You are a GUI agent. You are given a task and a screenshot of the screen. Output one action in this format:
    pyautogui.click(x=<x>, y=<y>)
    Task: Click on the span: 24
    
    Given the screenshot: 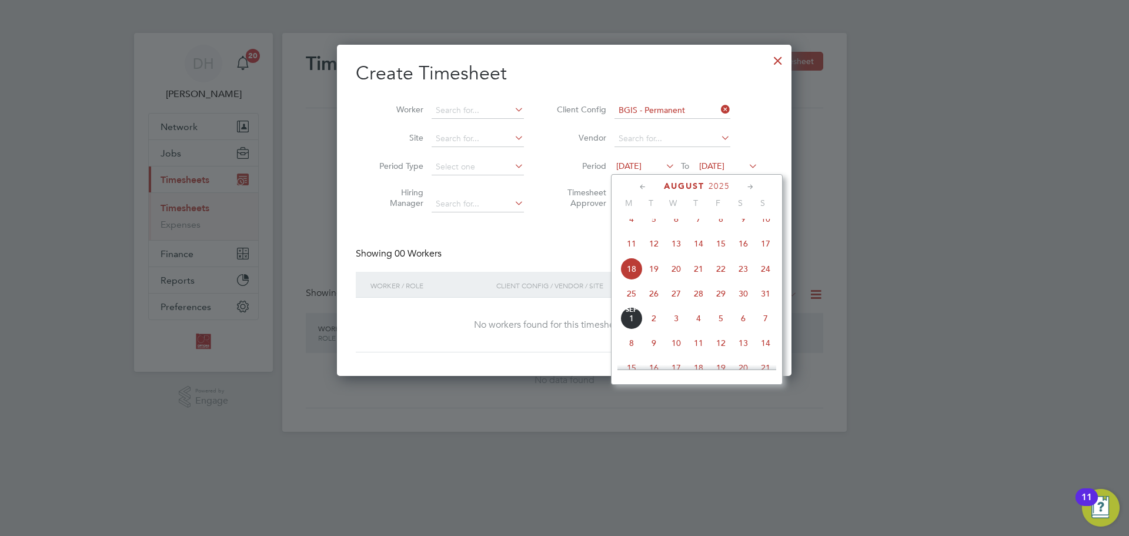 What is the action you would take?
    pyautogui.click(x=765, y=269)
    